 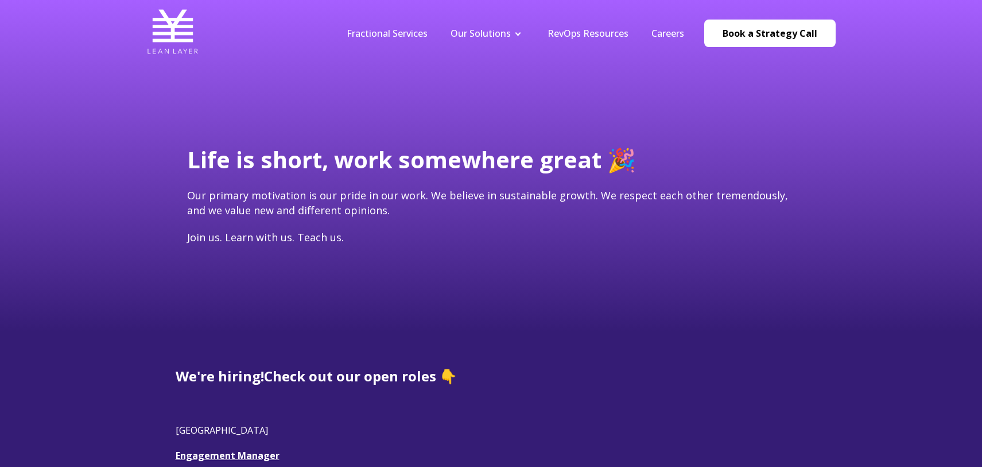 What do you see at coordinates (387, 33) in the screenshot?
I see `a: Fractional Services` at bounding box center [387, 33].